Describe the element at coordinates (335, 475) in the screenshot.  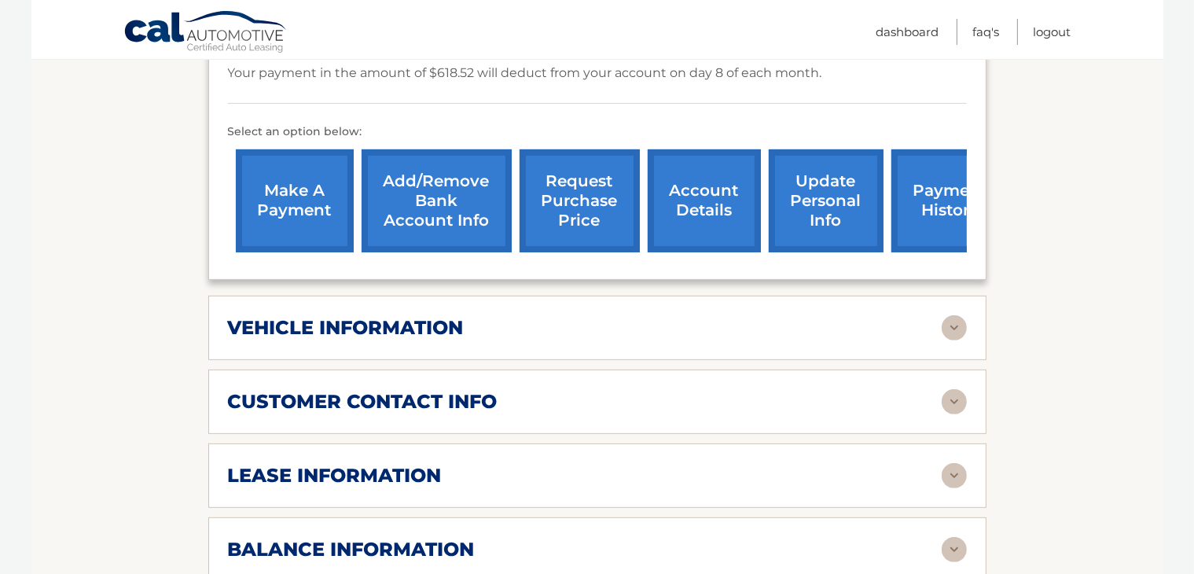
I see `h2: lease information` at that location.